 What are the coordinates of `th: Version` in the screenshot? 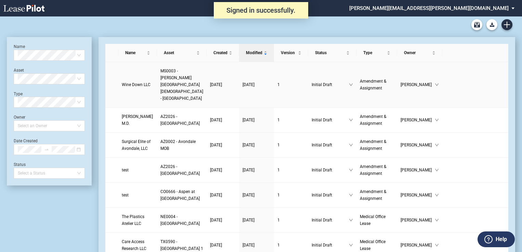 It's located at (291, 53).